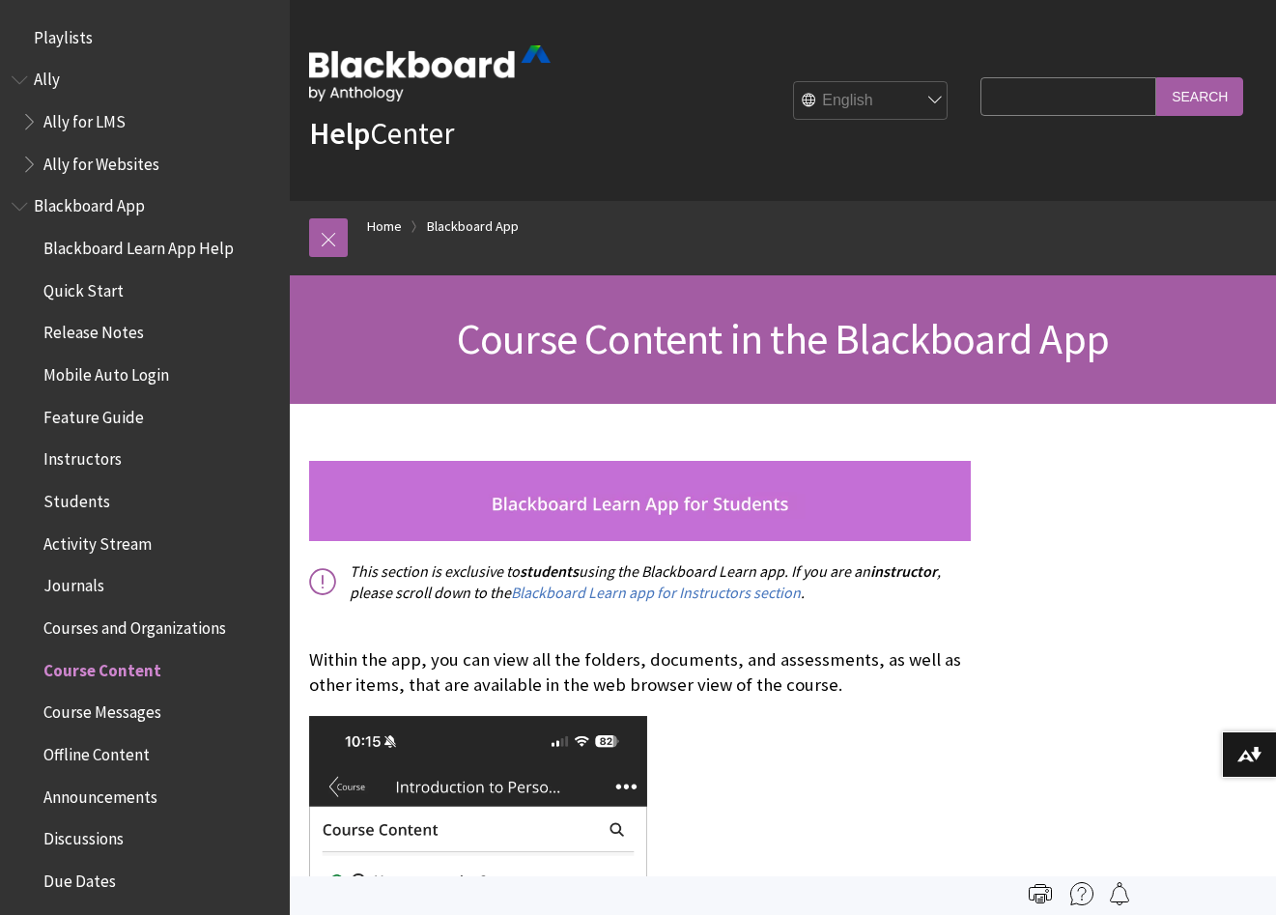 The height and width of the screenshot is (915, 1276). I want to click on span: Blackboard App, so click(89, 203).